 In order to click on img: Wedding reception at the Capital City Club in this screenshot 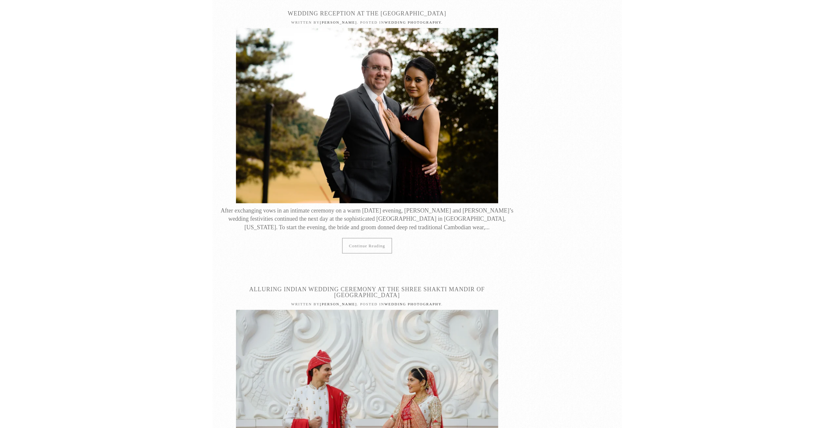, I will do `click(367, 116)`.